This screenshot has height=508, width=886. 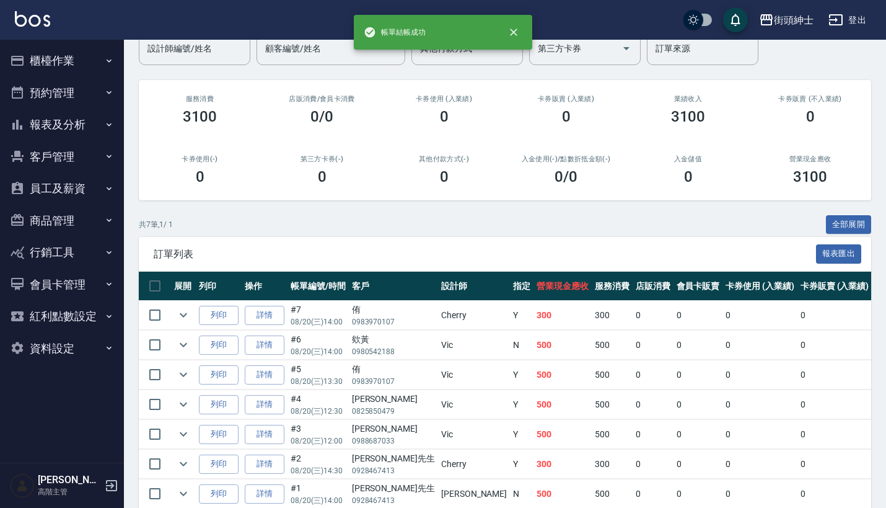 What do you see at coordinates (318, 286) in the screenshot?
I see `th: 帳單編號/時間` at bounding box center [318, 286].